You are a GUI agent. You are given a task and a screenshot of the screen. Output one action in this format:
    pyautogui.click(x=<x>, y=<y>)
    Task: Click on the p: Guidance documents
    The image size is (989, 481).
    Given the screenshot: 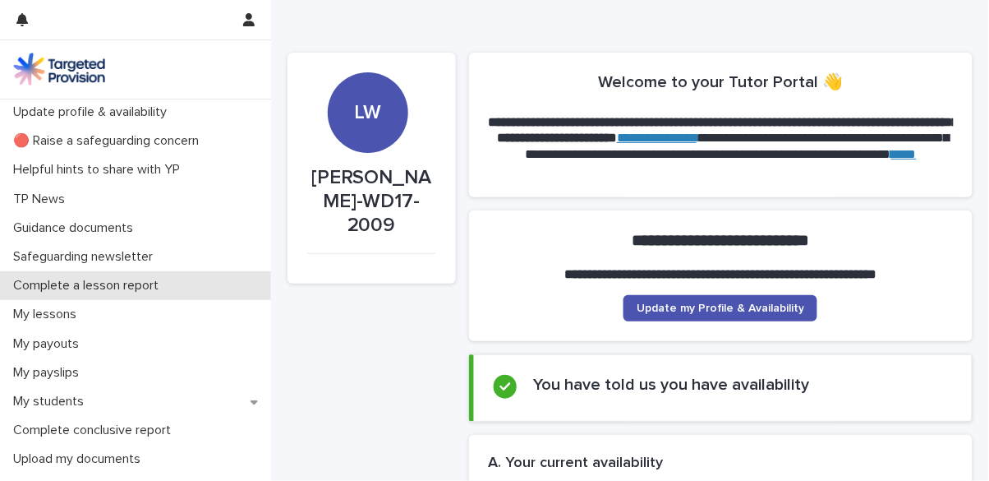 What is the action you would take?
    pyautogui.click(x=76, y=228)
    